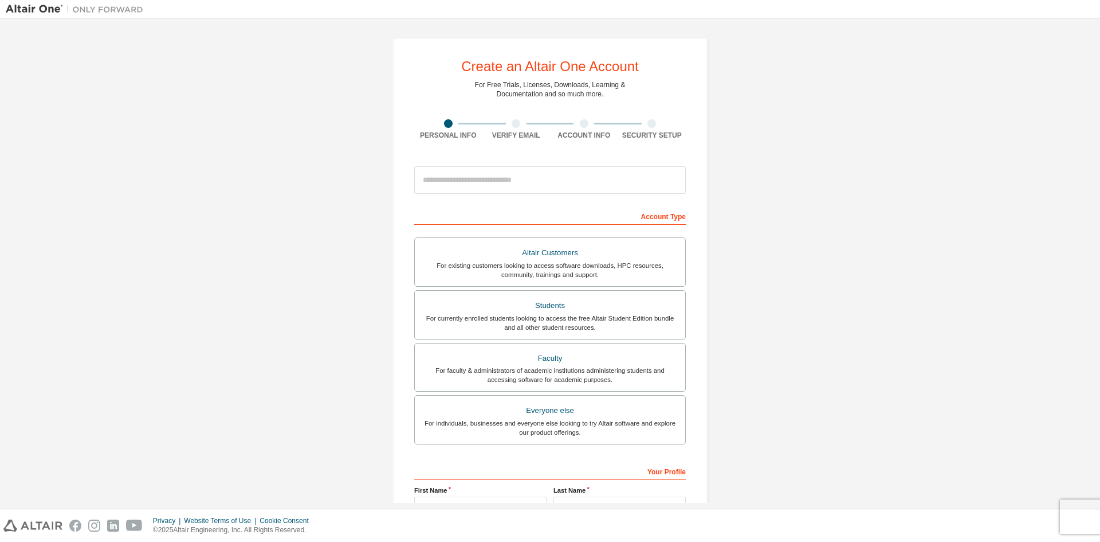 This screenshot has width=1100, height=542. What do you see at coordinates (222, 520) in the screenshot?
I see `div: Website Terms of Use` at bounding box center [222, 520].